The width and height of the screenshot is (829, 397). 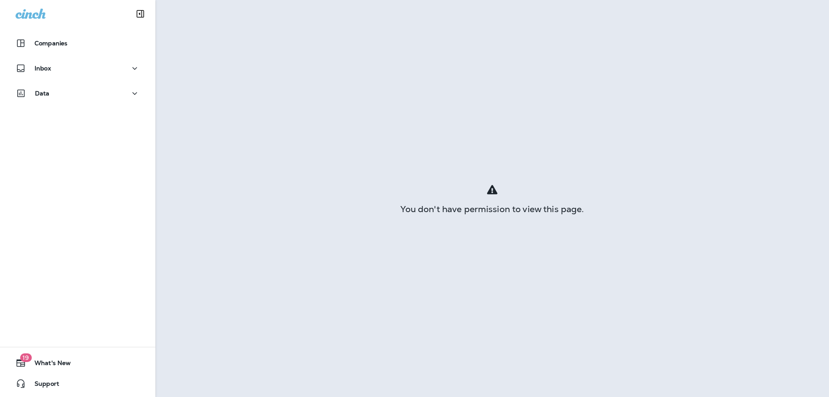 I want to click on p: Companies, so click(x=51, y=43).